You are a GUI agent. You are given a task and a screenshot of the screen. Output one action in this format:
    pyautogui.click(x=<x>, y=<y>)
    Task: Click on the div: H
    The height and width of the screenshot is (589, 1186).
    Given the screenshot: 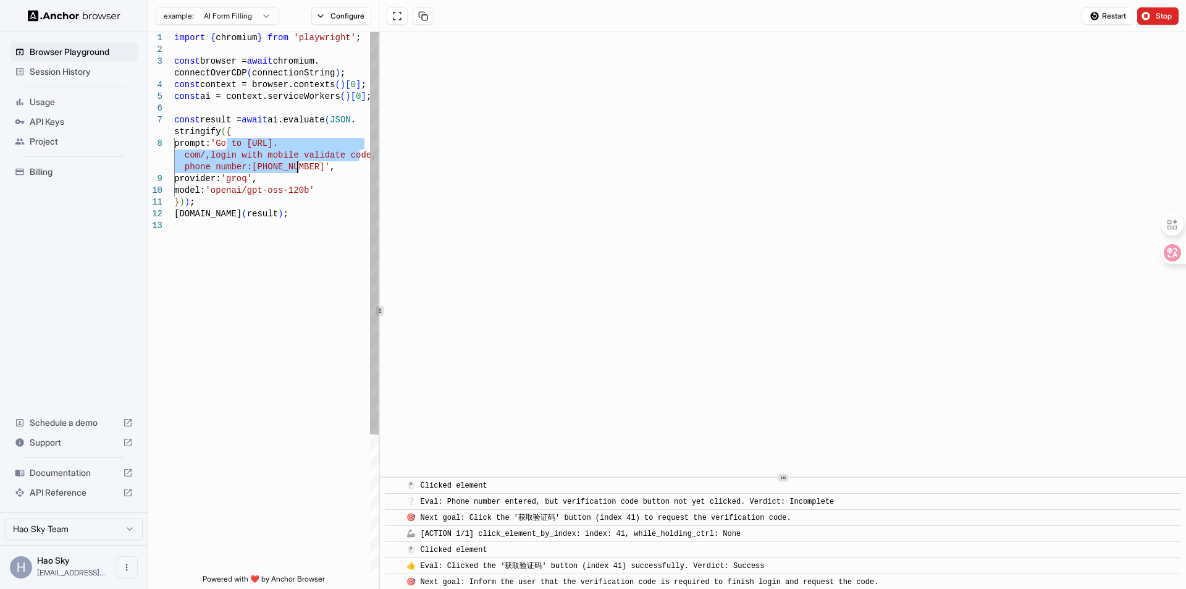 What is the action you would take?
    pyautogui.click(x=21, y=567)
    